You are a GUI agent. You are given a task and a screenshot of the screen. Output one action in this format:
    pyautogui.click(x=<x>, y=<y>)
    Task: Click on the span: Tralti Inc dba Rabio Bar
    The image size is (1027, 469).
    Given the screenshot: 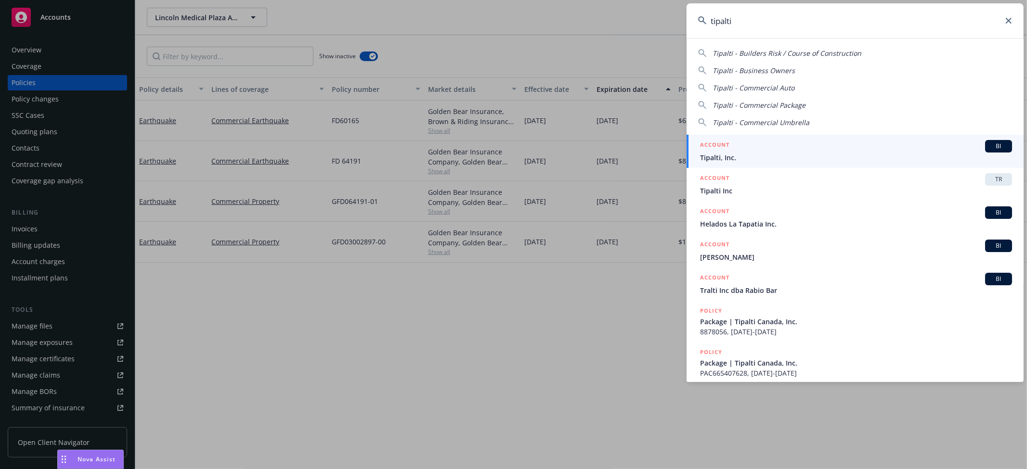 What is the action you would take?
    pyautogui.click(x=856, y=290)
    